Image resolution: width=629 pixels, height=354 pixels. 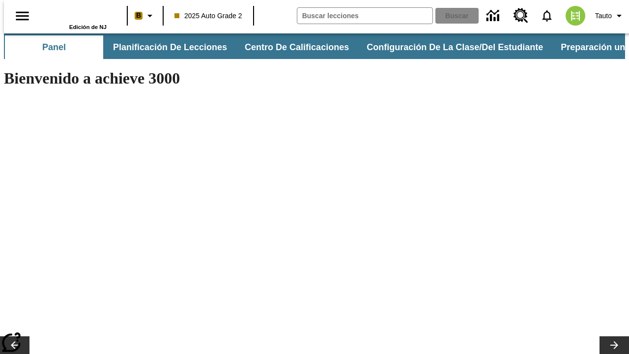 What do you see at coordinates (75, 17) in the screenshot?
I see `div: Portada` at bounding box center [75, 17].